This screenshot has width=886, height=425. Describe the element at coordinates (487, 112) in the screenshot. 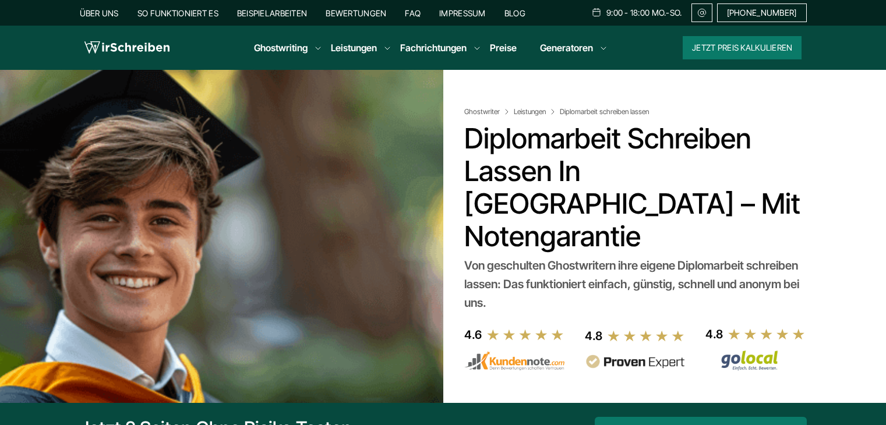

I see `a: Ghostwriter` at that location.